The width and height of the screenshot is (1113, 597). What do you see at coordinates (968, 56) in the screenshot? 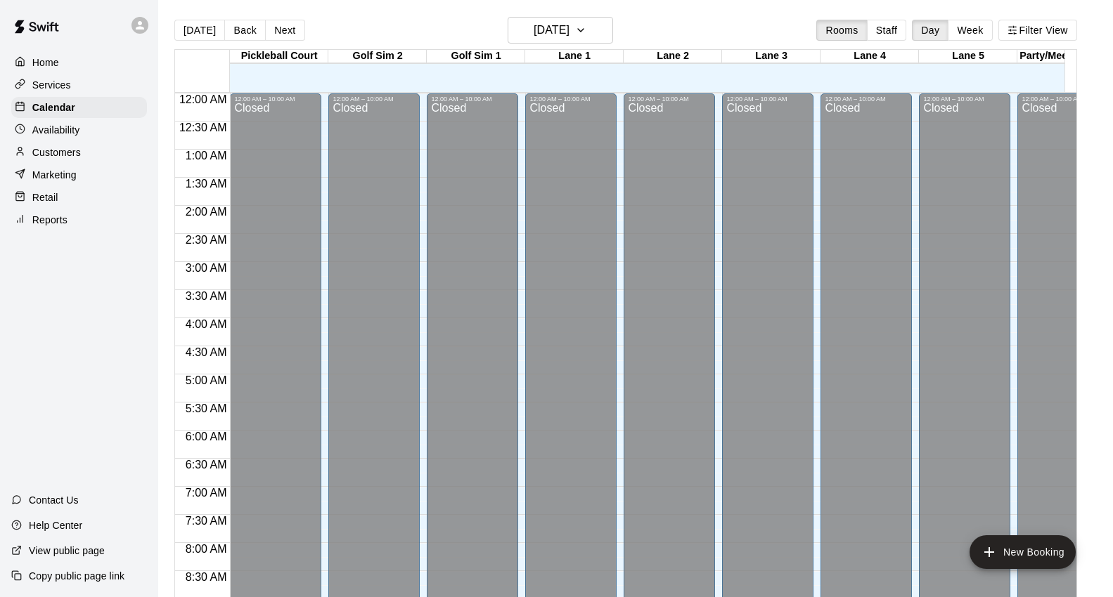
I see `div: Lane 5` at bounding box center [968, 56].